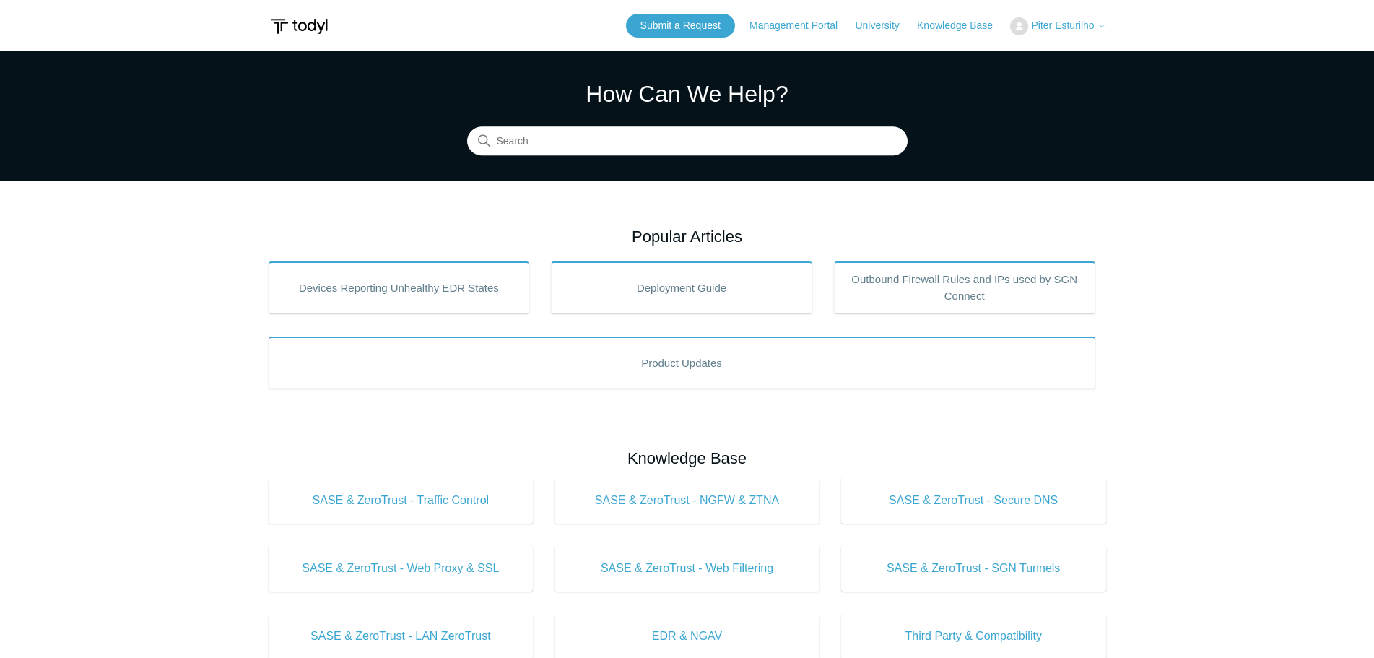 This screenshot has height=658, width=1374. Describe the element at coordinates (1058, 26) in the screenshot. I see `button: Piter Esturilho` at that location.